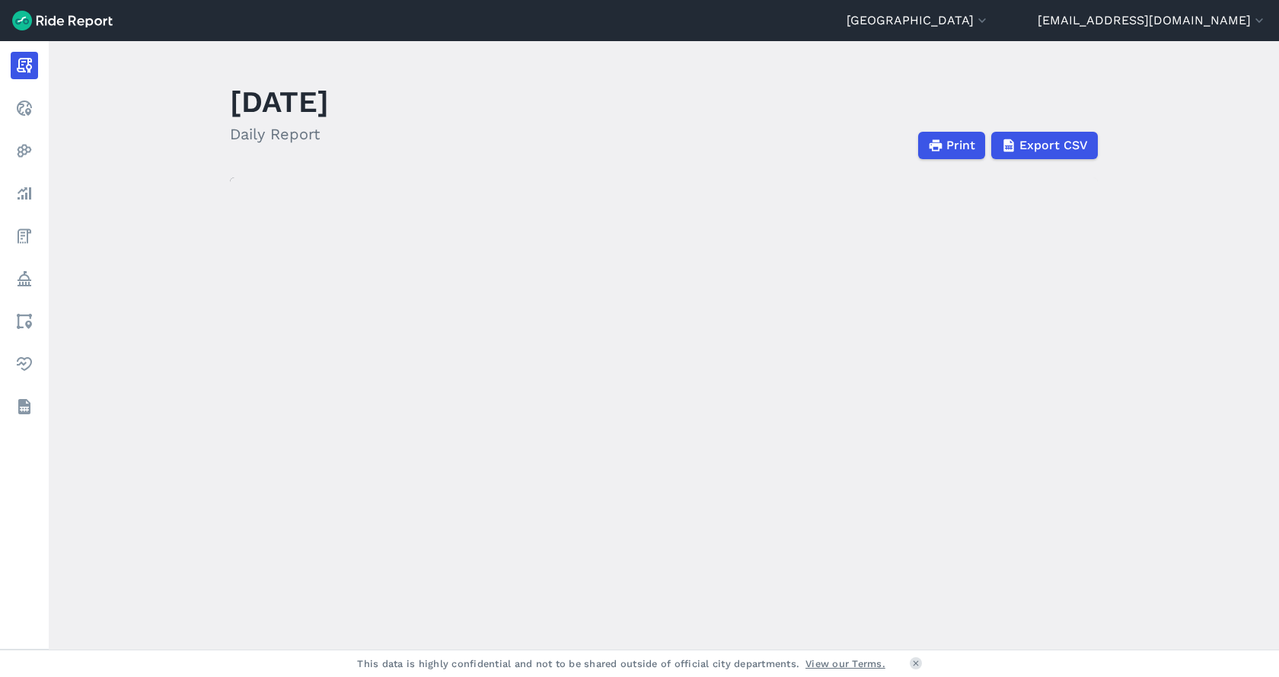  I want to click on a: Heatmaps, so click(24, 151).